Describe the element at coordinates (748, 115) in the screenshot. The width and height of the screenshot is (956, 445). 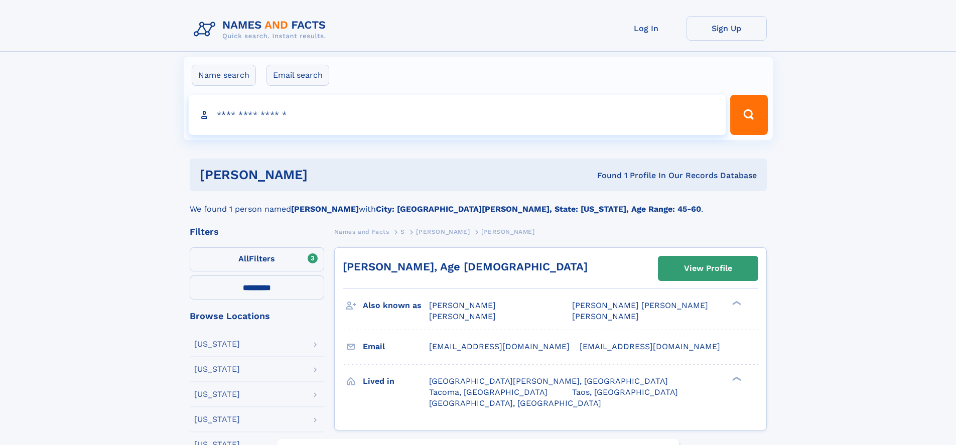
I see `button: Search Button` at that location.